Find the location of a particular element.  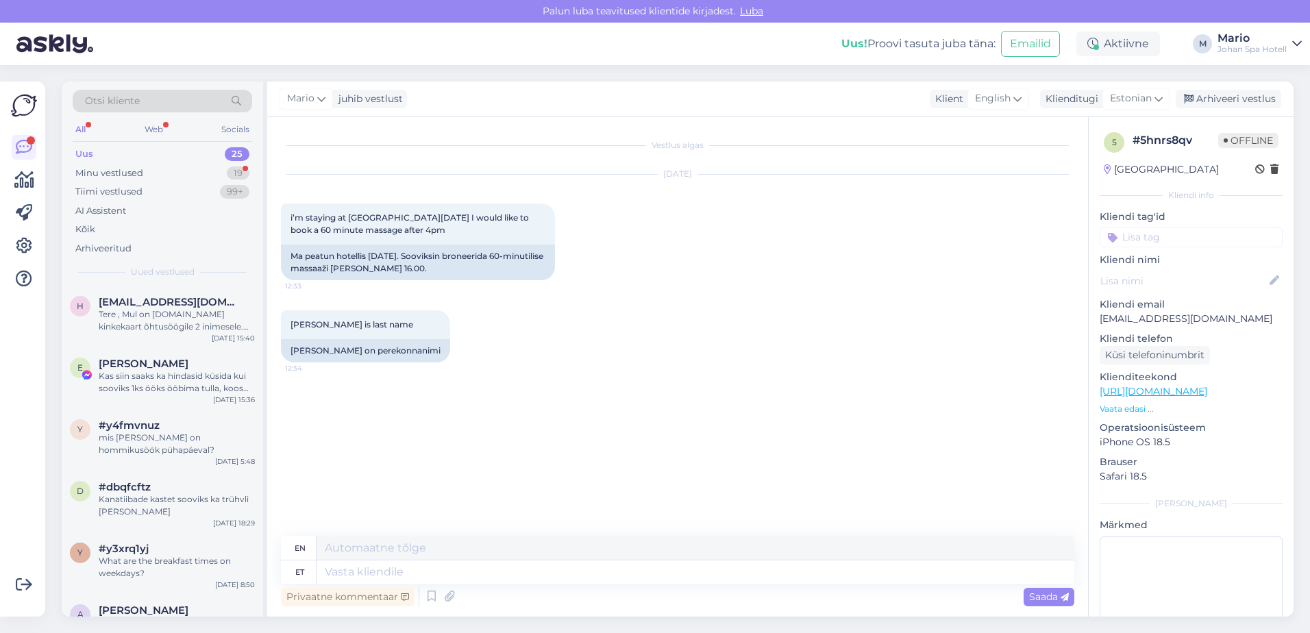

span: #y4fmvnuz is located at coordinates (129, 425).